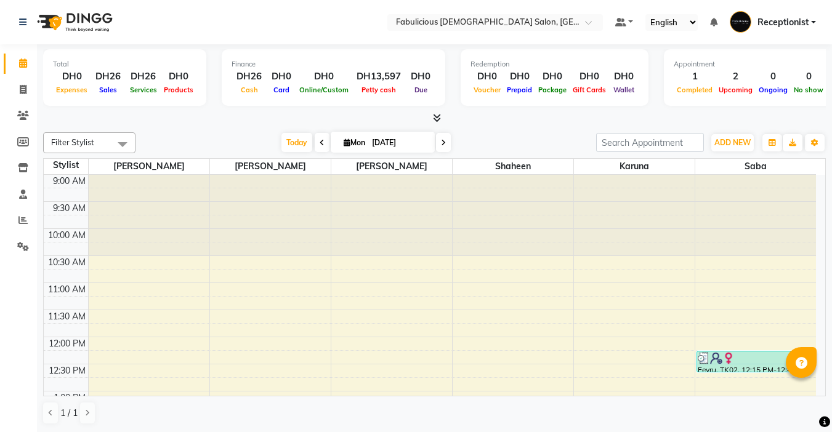 Image resolution: width=832 pixels, height=432 pixels. What do you see at coordinates (69, 208) in the screenshot?
I see `div: 9:30 AM` at bounding box center [69, 208].